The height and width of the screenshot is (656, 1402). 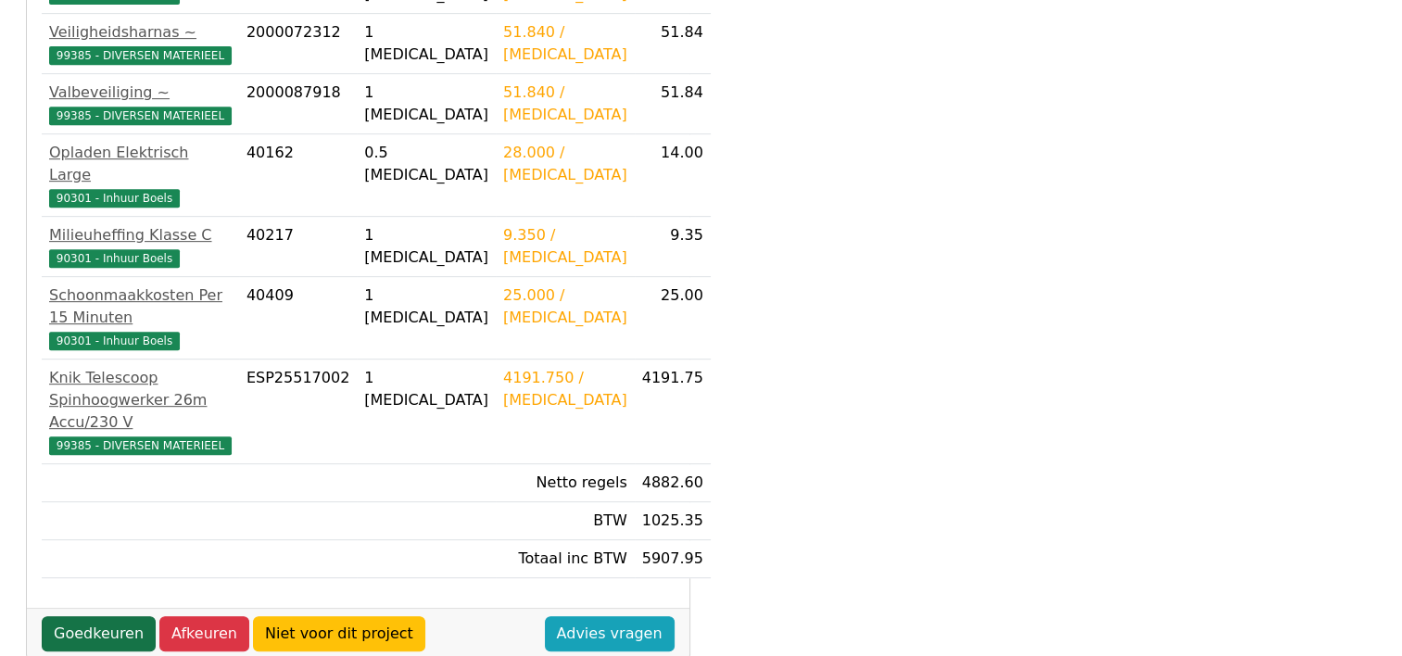 What do you see at coordinates (673, 247) in the screenshot?
I see `td: 9.35` at bounding box center [673, 247].